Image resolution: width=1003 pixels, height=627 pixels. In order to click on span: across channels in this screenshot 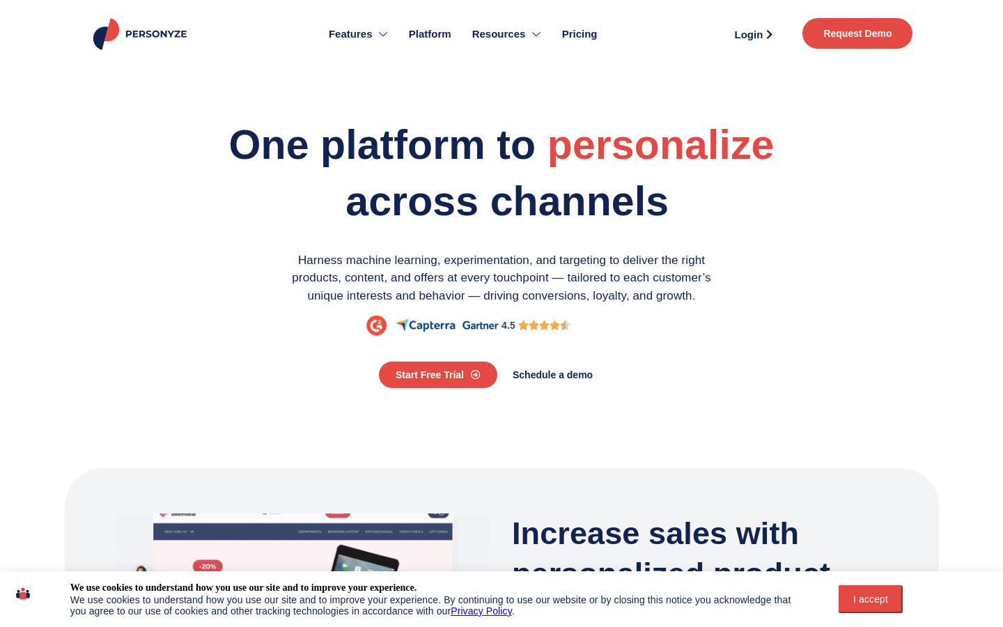, I will do `click(507, 201)`.